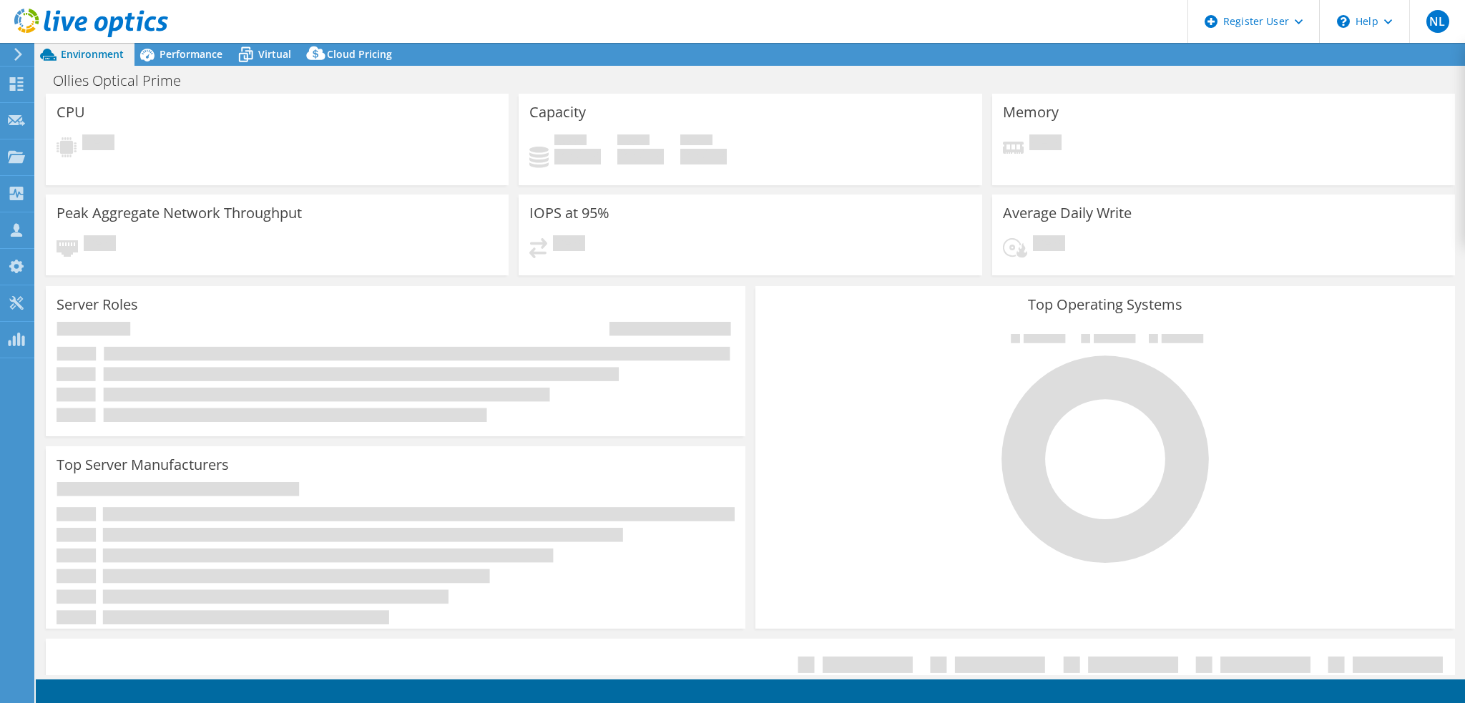 Image resolution: width=1465 pixels, height=703 pixels. Describe the element at coordinates (1438, 21) in the screenshot. I see `span: NL` at that location.